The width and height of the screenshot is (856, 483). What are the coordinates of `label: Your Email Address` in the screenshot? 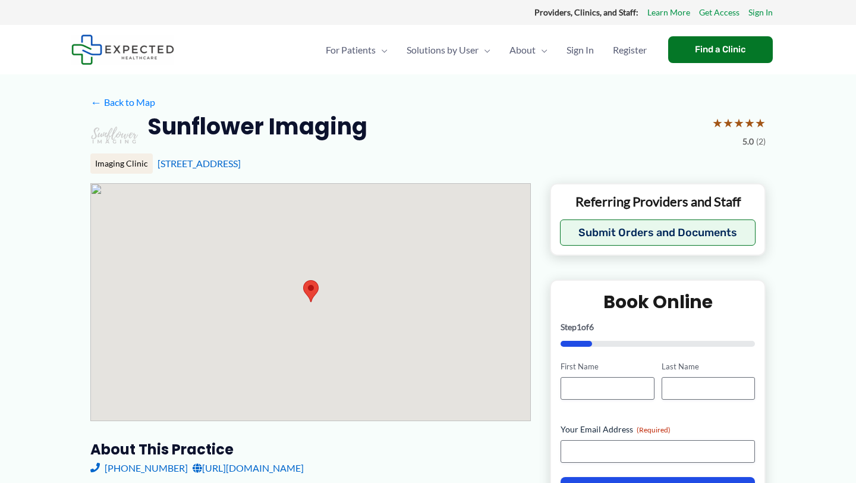 It's located at (658, 429).